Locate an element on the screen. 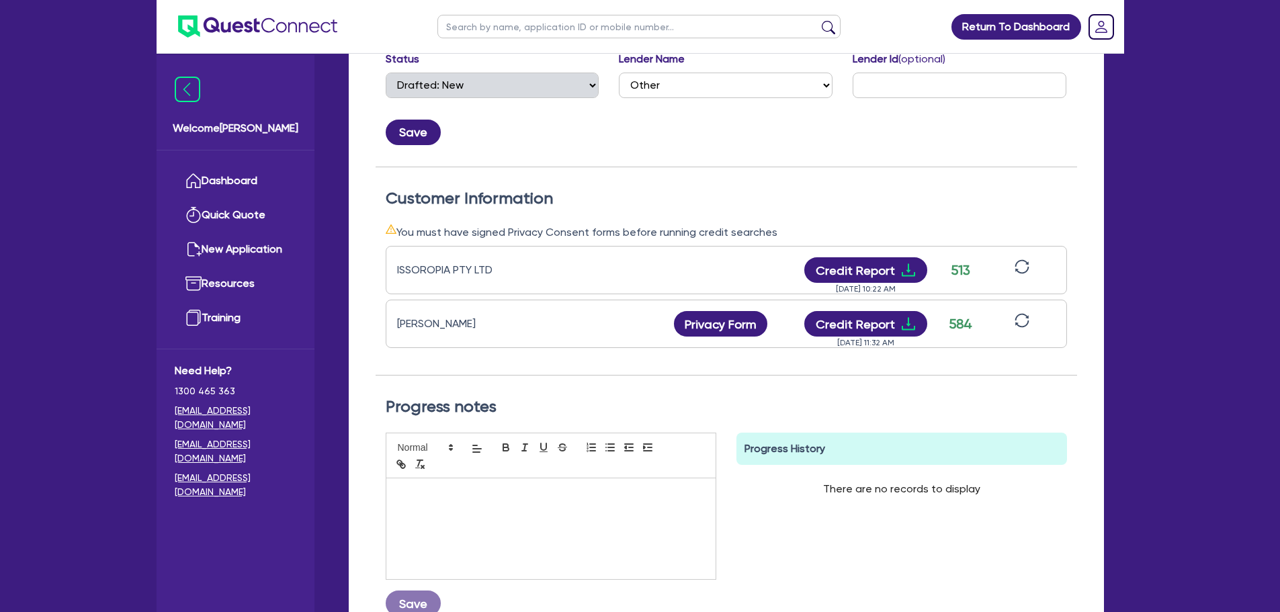  div: Progress History is located at coordinates (902, 449).